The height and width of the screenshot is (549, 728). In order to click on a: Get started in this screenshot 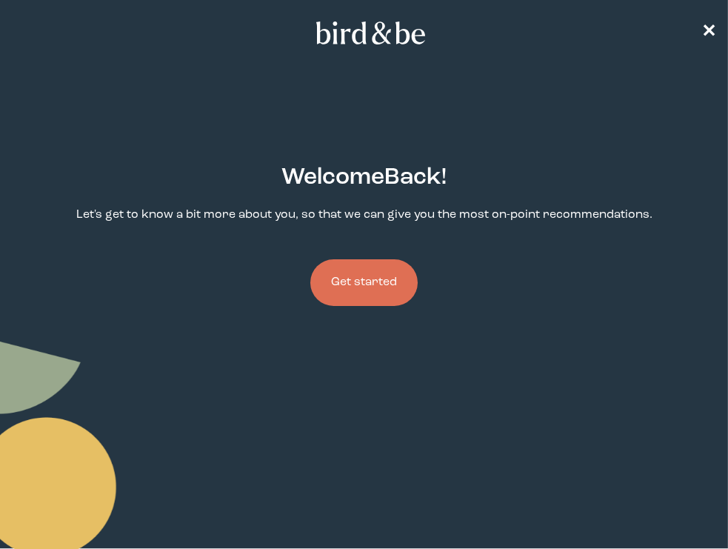, I will do `click(364, 282)`.